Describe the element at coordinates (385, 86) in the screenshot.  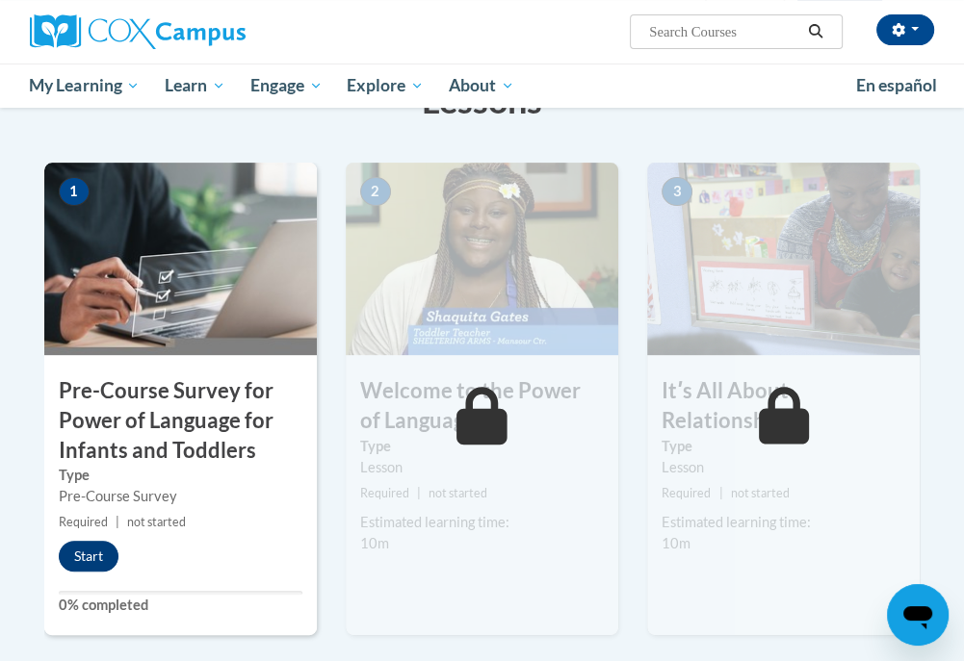
I see `span: Explore` at that location.